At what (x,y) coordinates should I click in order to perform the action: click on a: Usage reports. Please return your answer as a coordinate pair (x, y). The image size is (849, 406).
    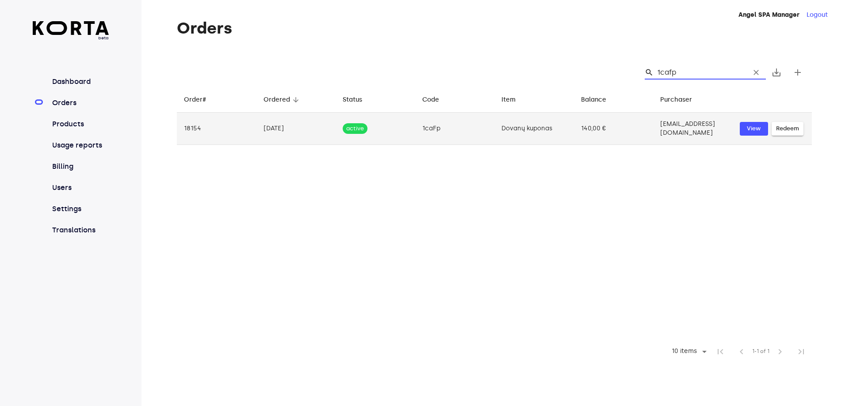
    Looking at the image, I should click on (80, 146).